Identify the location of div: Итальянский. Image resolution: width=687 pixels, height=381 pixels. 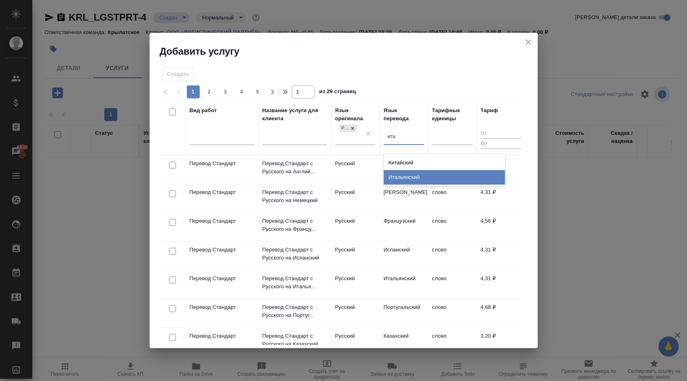
(445, 177).